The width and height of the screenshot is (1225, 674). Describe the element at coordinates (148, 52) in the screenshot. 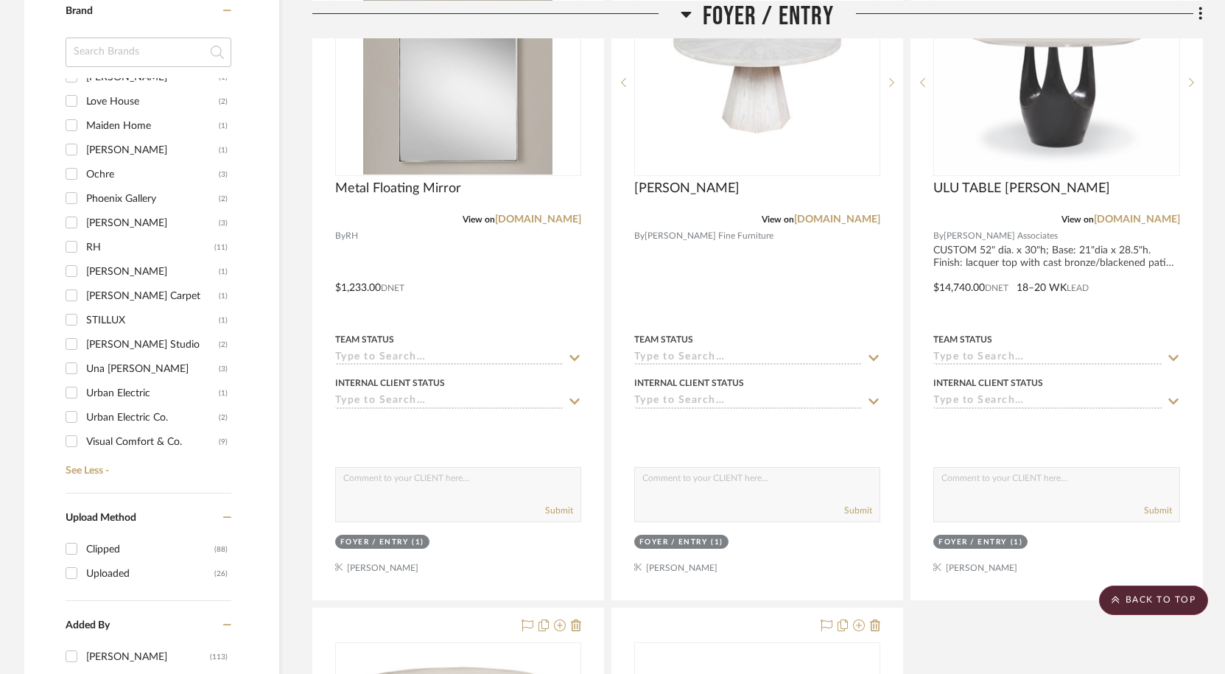

I see `input: Search Brands` at that location.